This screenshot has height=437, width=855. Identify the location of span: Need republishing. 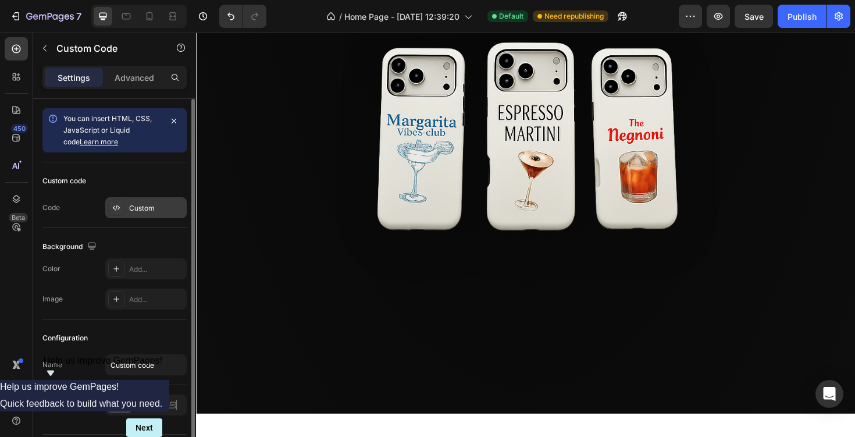
(574, 16).